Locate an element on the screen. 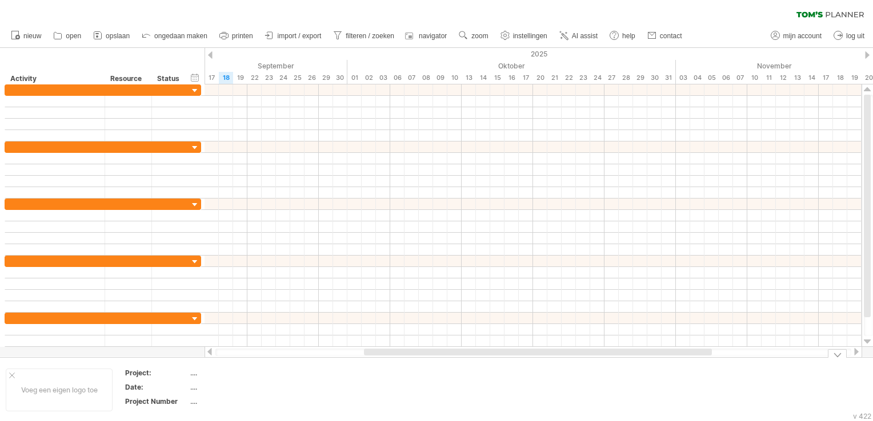  div: woensdag, 29 Oktober 2025 is located at coordinates (640, 78).